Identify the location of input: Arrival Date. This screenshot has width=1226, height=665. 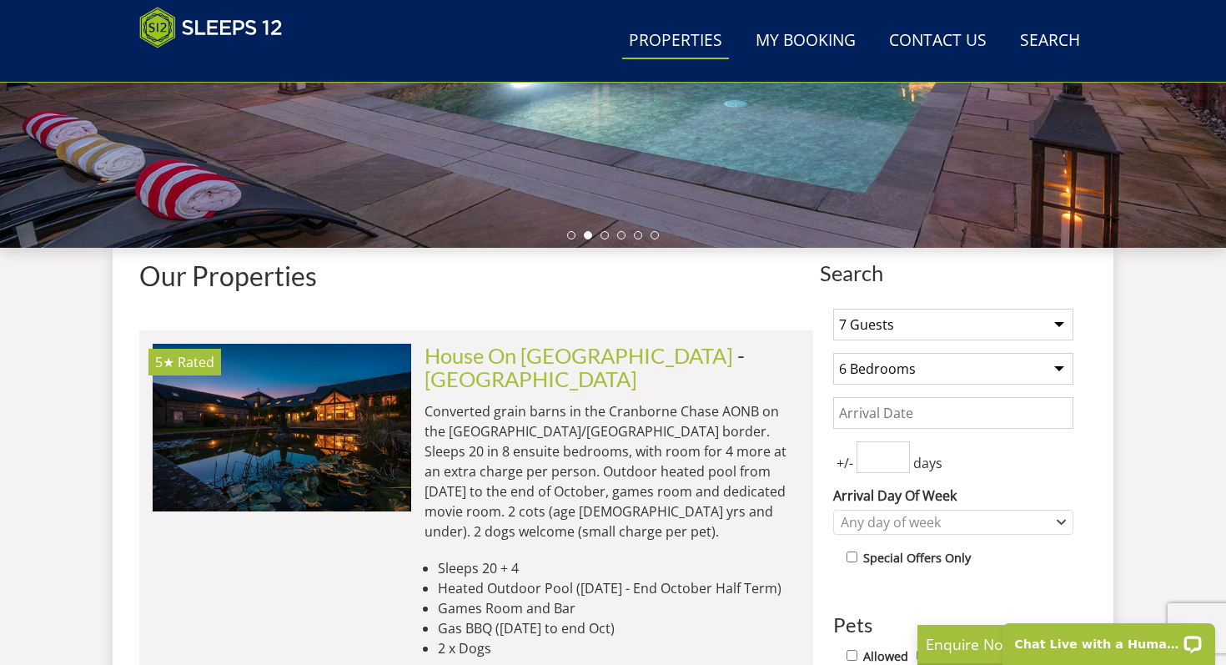
(953, 413).